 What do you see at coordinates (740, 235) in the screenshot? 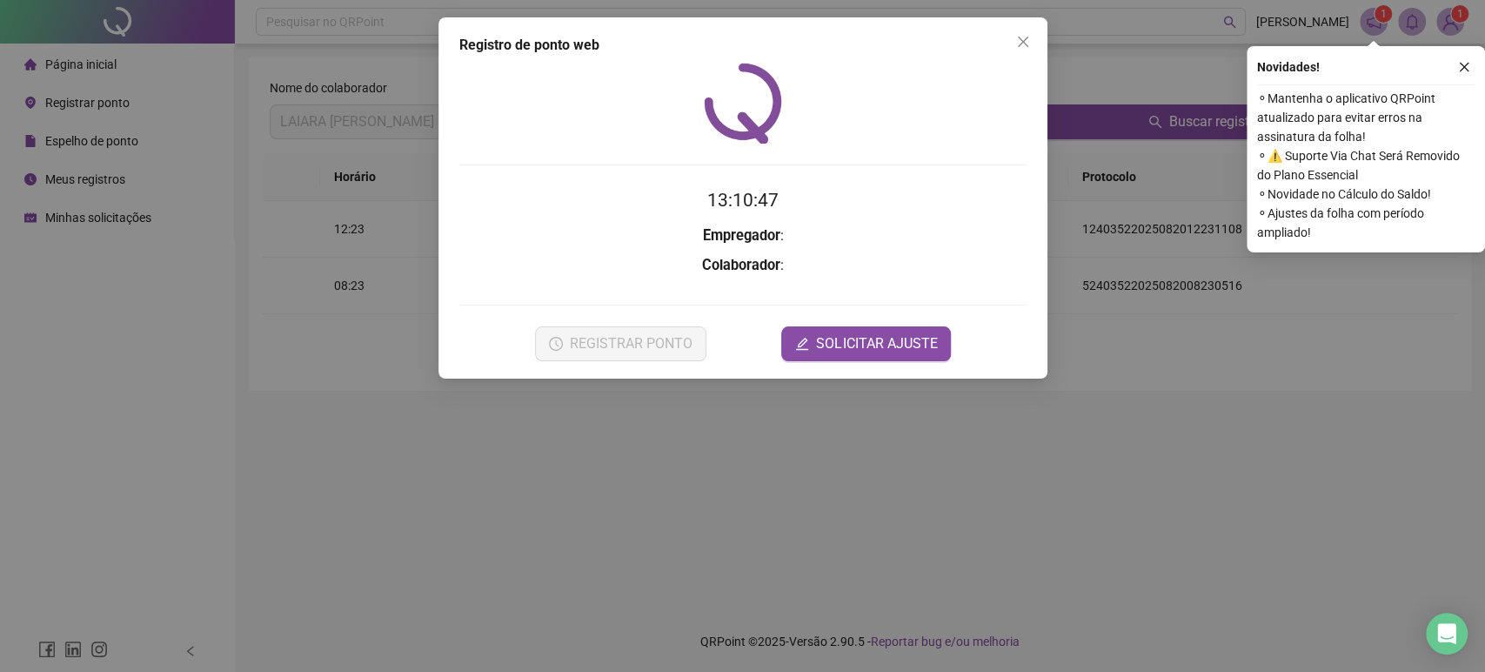
I see `strong: Empregador` at bounding box center [740, 235].